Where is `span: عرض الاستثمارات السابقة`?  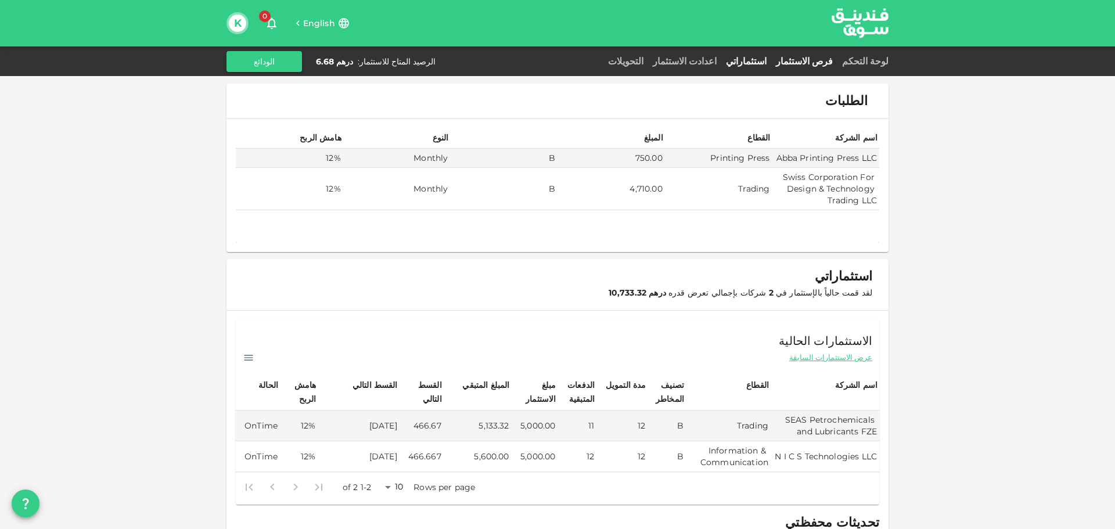
span: عرض الاستثمارات السابقة is located at coordinates (831, 357).